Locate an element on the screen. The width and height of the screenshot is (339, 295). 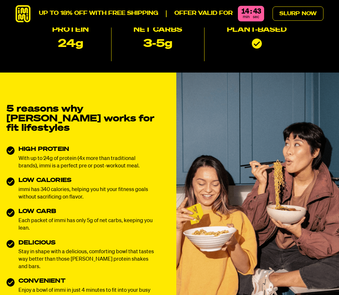
p: Each packet of immi has only 5g of net carbs, keeping you lean. is located at coordinates (87, 225).